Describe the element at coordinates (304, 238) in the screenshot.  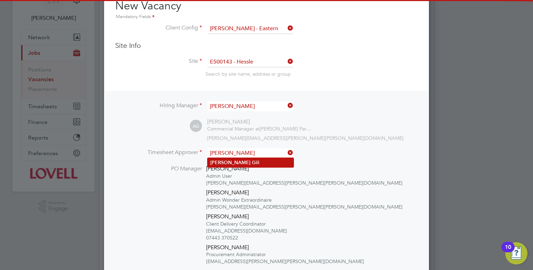
I see `div: 07443 370522` at that location.